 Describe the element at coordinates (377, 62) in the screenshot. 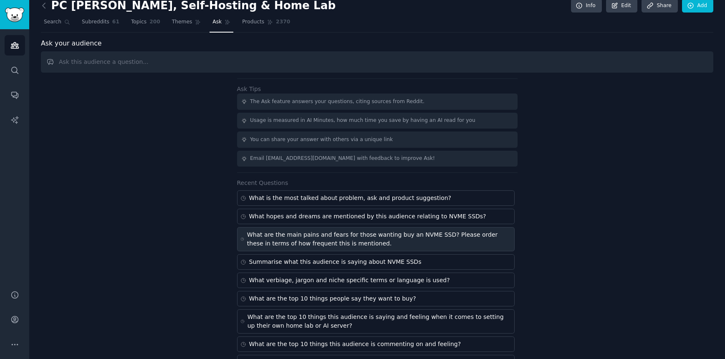

I see `input: Ask this audience a question...` at that location.